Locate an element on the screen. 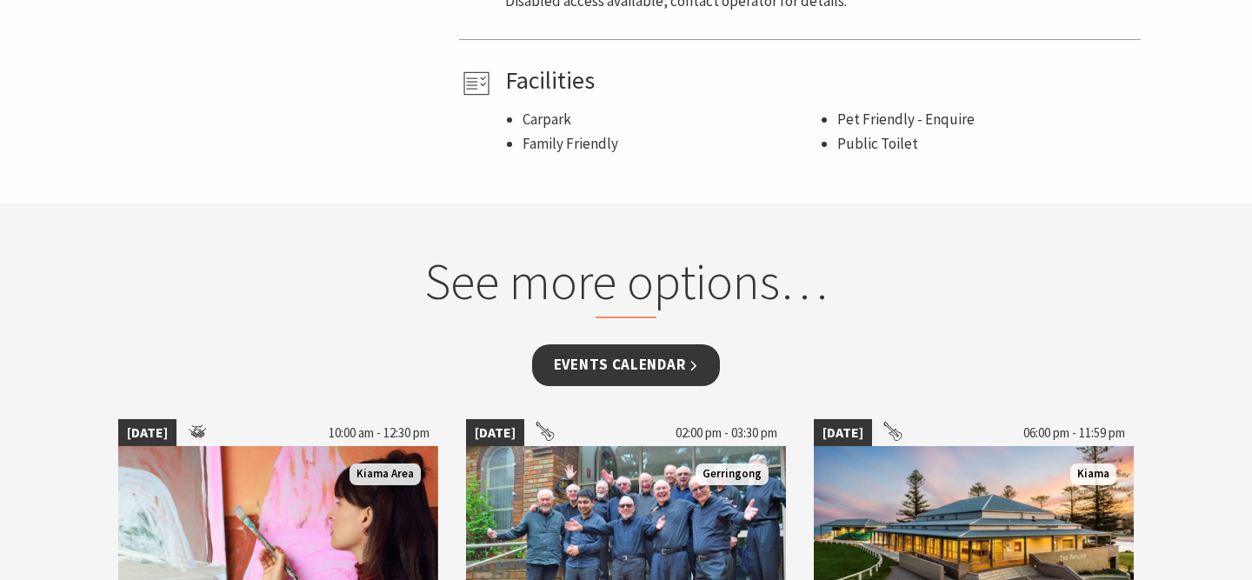 Image resolution: width=1252 pixels, height=580 pixels. li: Family Friendly is located at coordinates (671, 143).